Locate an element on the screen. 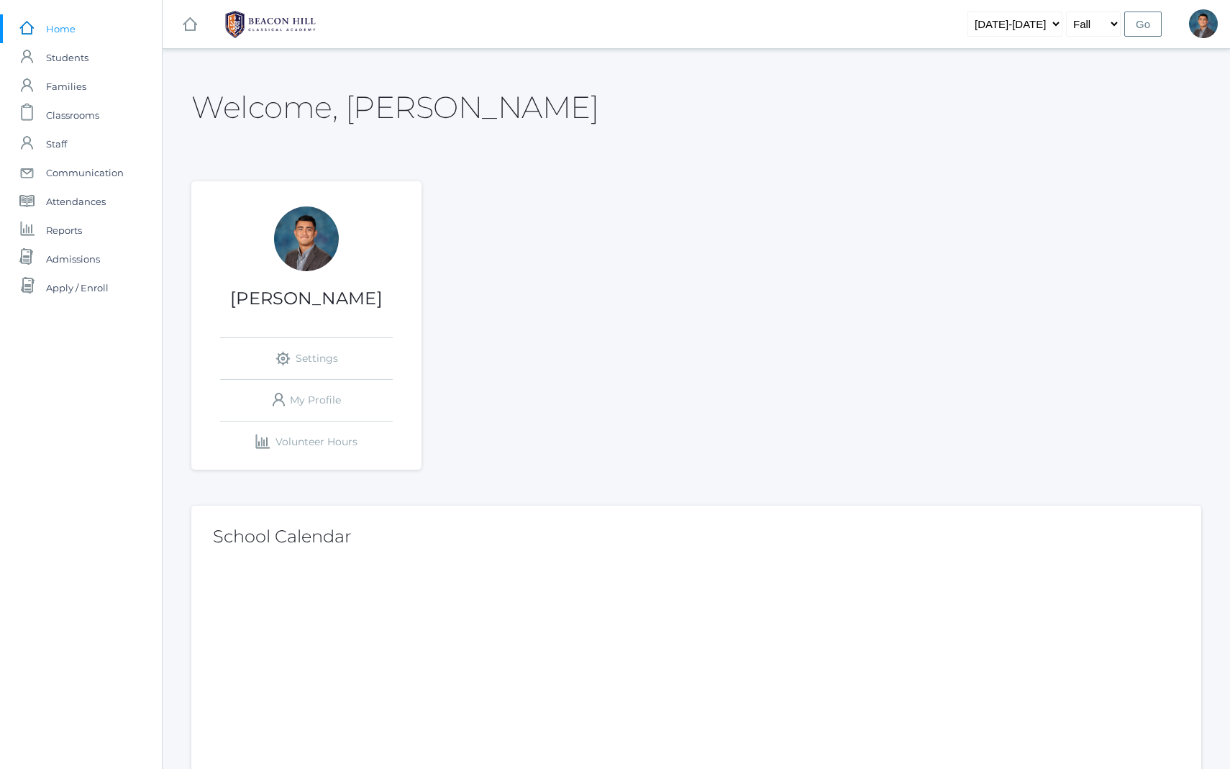  a: Volunteer Hours is located at coordinates (306, 442).